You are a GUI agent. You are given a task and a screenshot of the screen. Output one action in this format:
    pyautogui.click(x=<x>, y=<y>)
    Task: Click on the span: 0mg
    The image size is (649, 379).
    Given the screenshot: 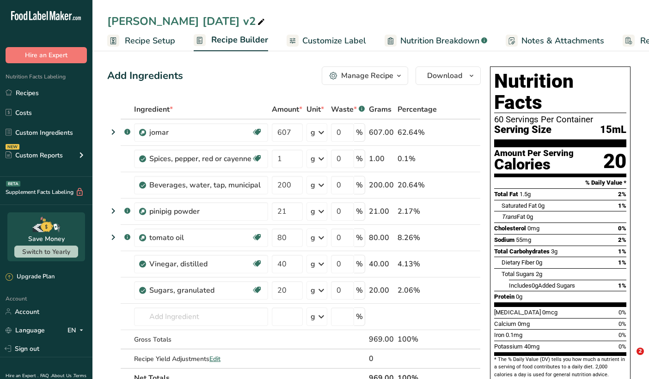 What is the action you would take?
    pyautogui.click(x=533, y=228)
    